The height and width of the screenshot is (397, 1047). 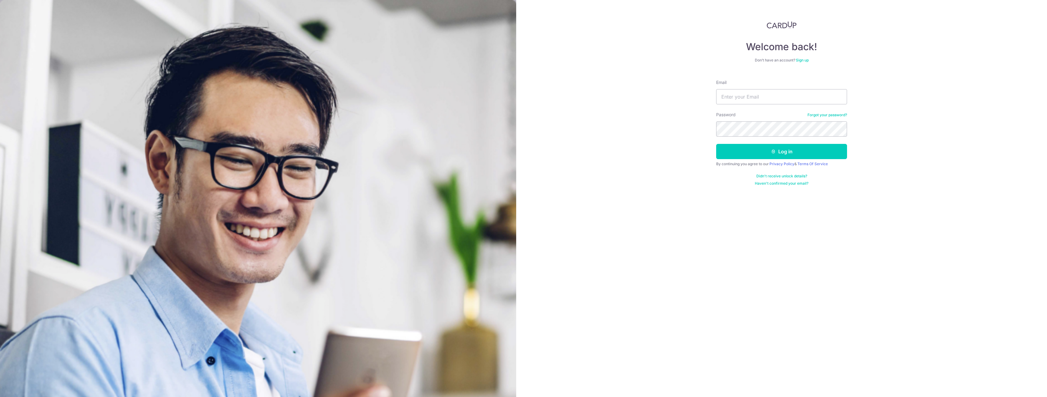 I want to click on a: Sign up, so click(x=802, y=60).